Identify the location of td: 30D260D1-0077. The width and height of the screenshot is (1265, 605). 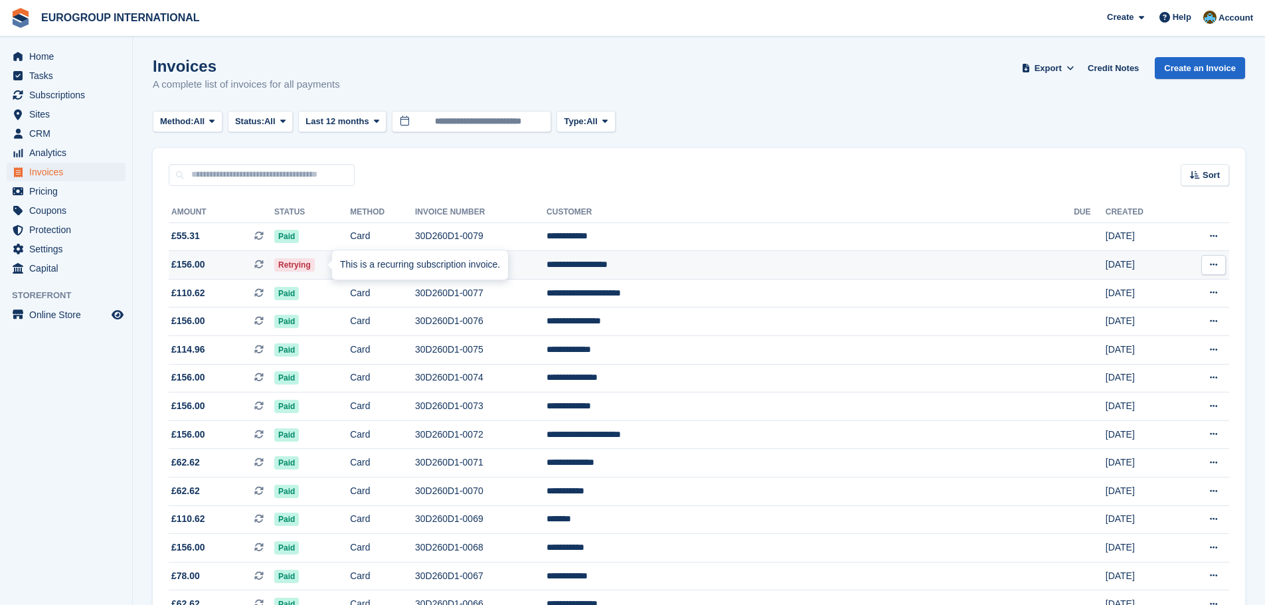
(481, 293).